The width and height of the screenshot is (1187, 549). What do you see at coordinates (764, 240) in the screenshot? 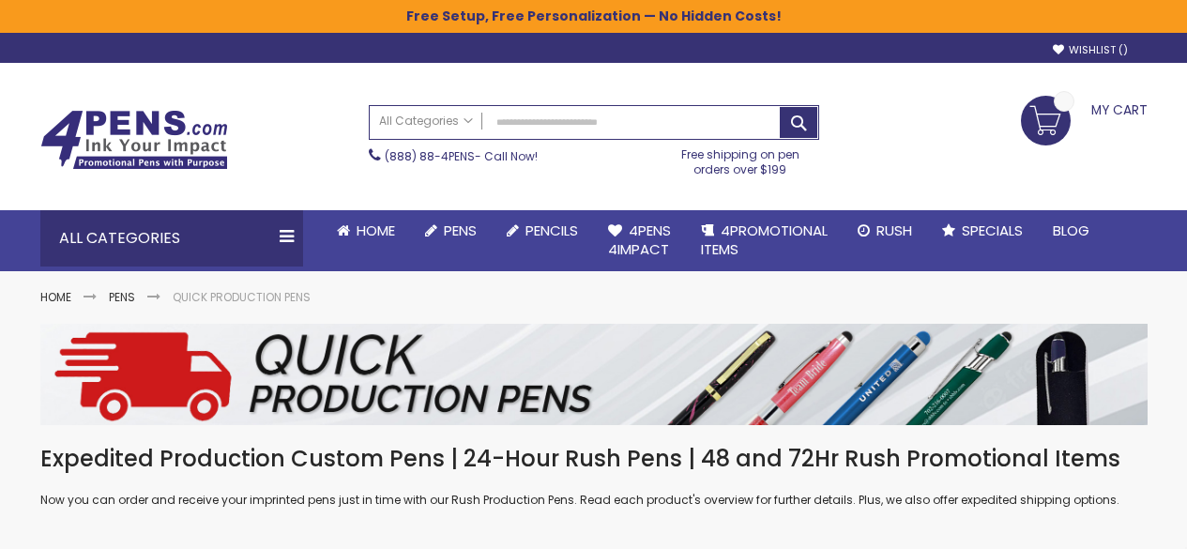
I see `a: 4PROMOTIONALITEMS` at bounding box center [764, 240].